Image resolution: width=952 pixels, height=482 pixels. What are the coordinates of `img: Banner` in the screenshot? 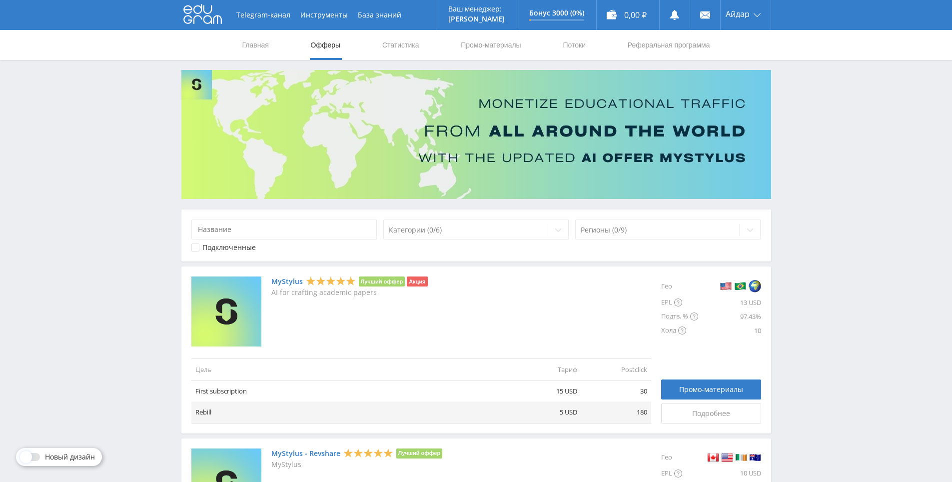 It's located at (476, 134).